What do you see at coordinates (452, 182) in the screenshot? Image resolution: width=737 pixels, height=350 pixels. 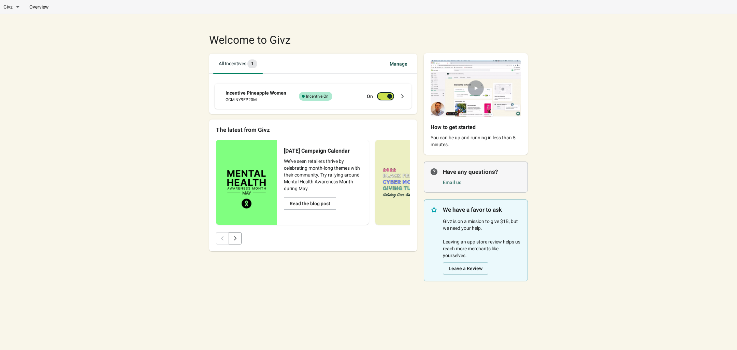 I see `a: Email us` at bounding box center [452, 182].